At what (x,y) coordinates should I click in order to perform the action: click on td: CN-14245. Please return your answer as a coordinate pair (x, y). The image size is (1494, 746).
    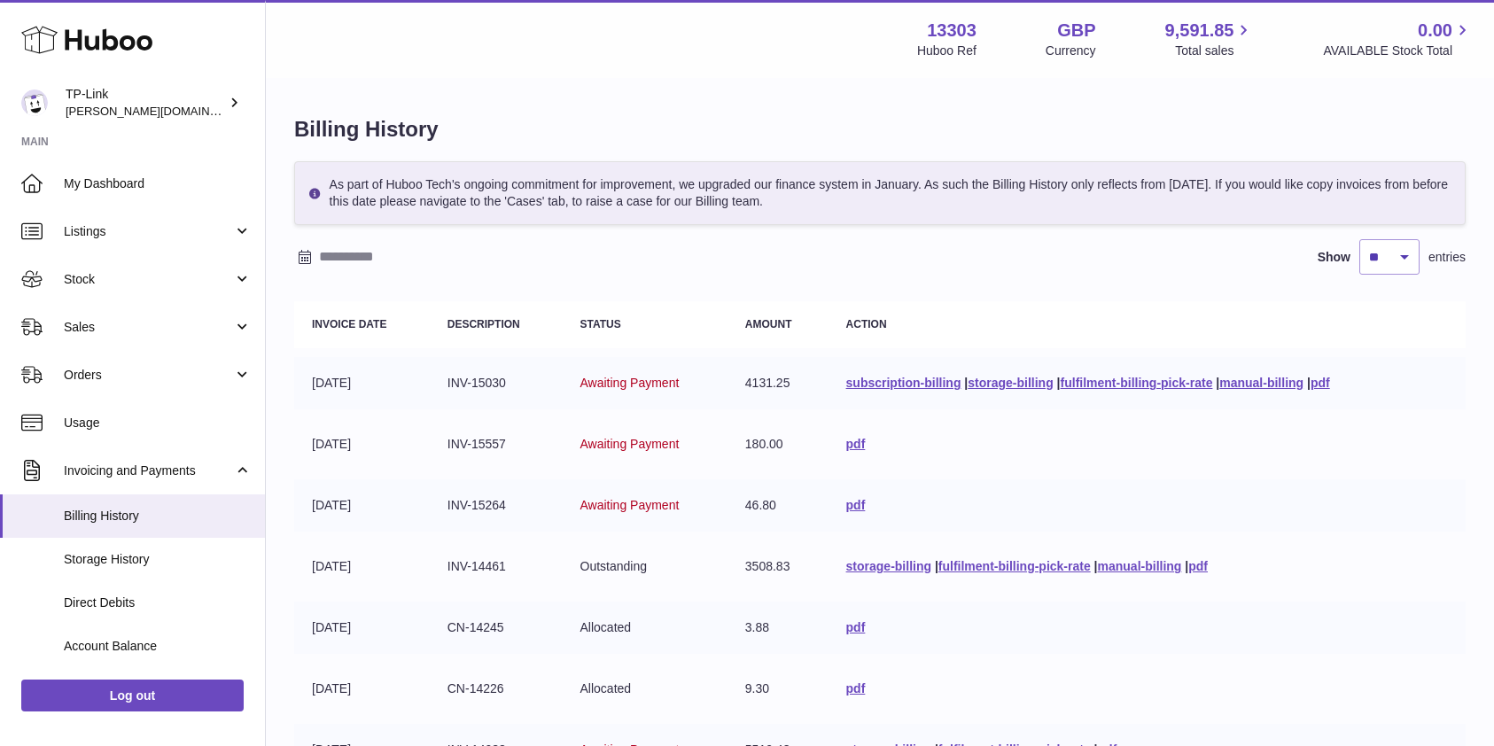
    Looking at the image, I should click on (496, 628).